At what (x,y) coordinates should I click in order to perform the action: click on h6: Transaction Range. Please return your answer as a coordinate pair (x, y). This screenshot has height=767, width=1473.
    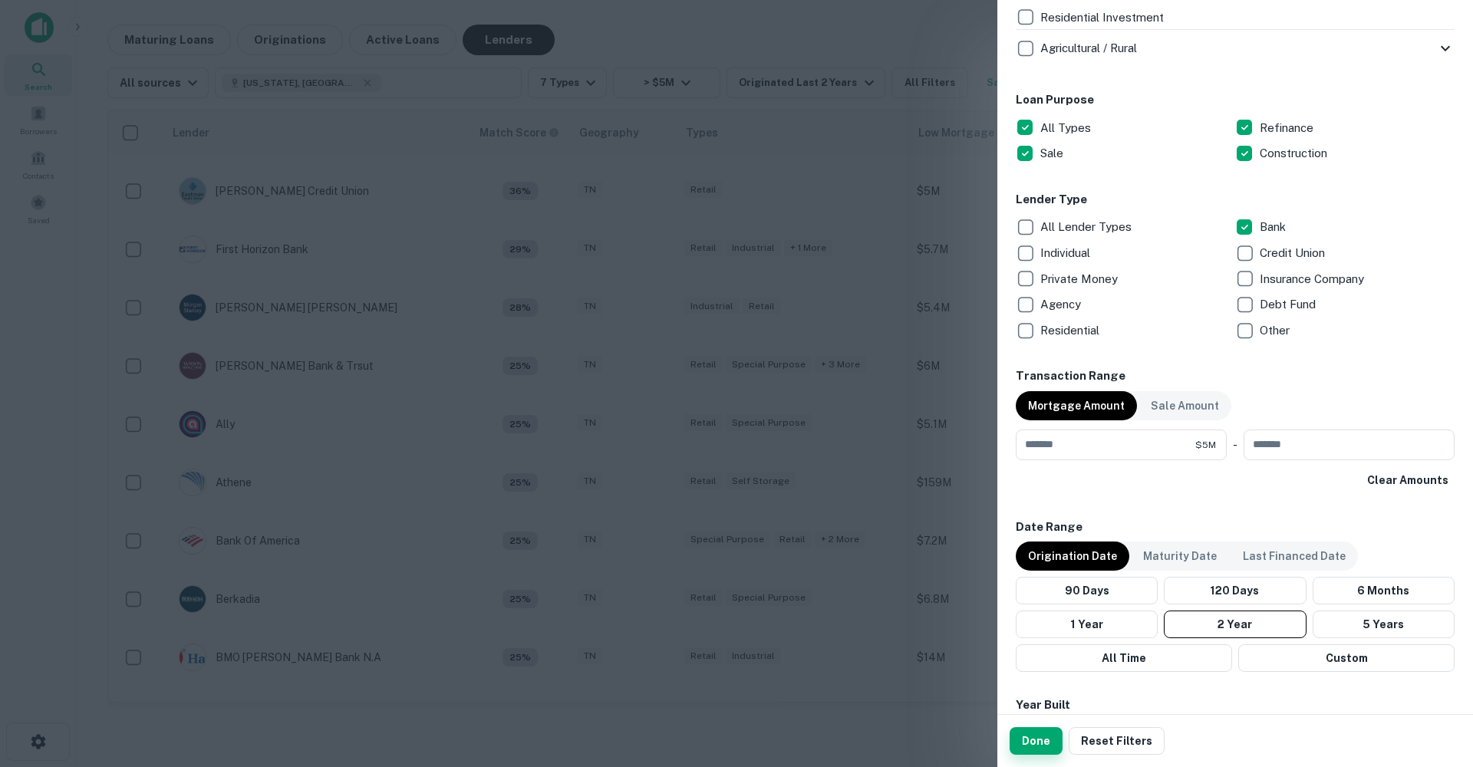
    Looking at the image, I should click on (1235, 376).